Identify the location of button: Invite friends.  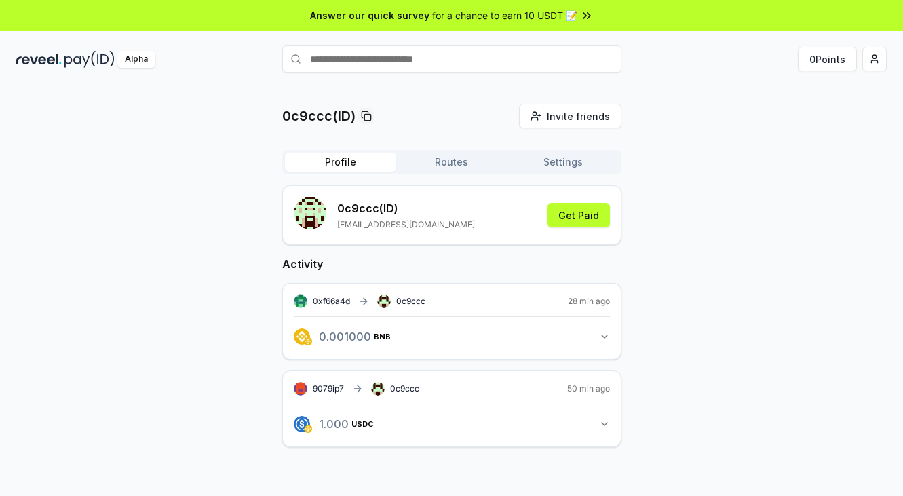
(570, 116).